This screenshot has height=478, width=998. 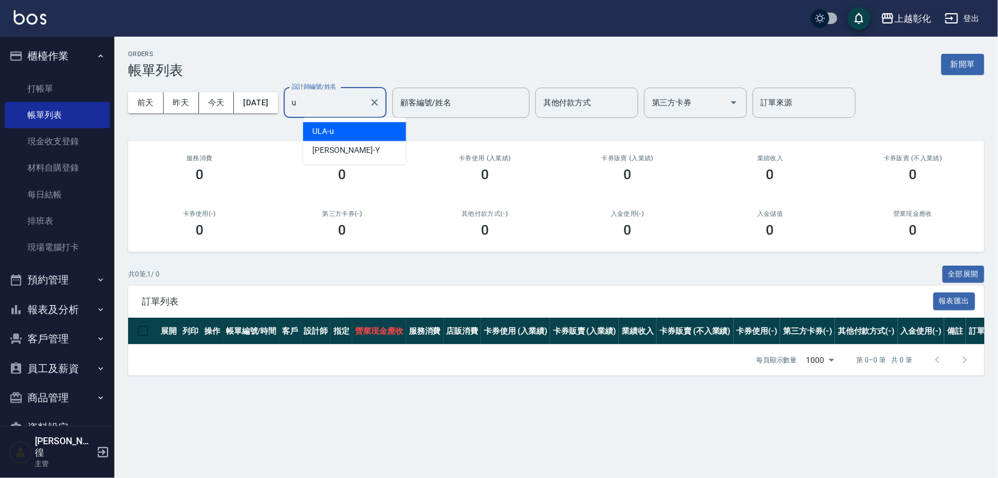 What do you see at coordinates (820, 360) in the screenshot?
I see `div: 1000` at bounding box center [820, 360].